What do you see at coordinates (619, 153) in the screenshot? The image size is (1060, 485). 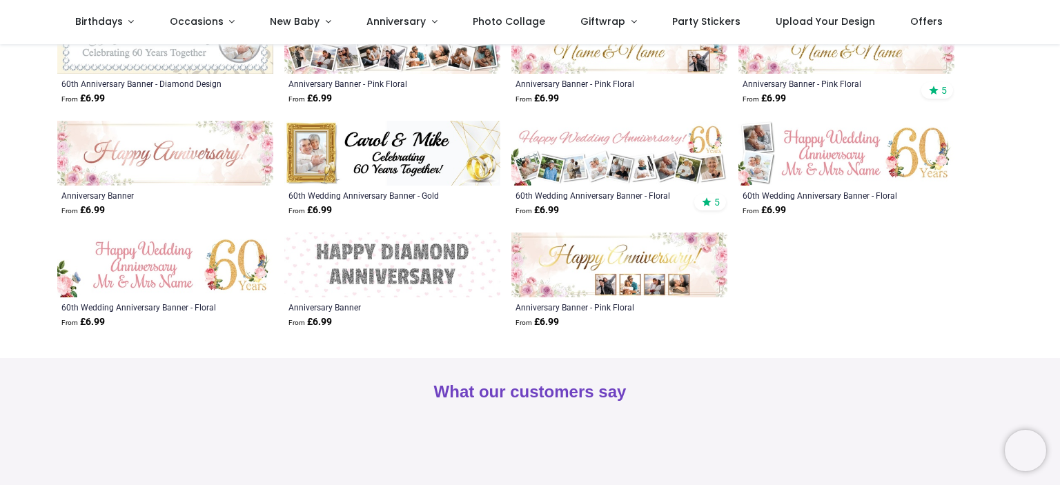 I see `img: Personalised 60th Wedding Anniversary Banner - Floral Design - 9 Photo Upload` at bounding box center [619, 153].